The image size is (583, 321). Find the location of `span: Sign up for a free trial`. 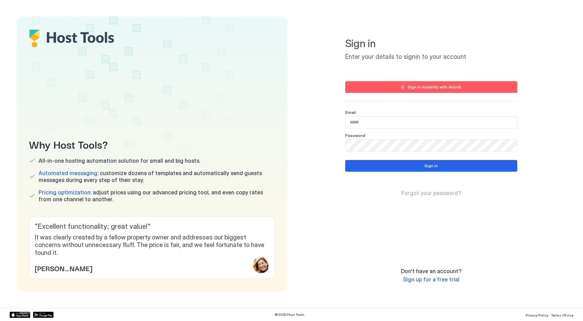

span: Sign up for a free trial is located at coordinates (432, 280).